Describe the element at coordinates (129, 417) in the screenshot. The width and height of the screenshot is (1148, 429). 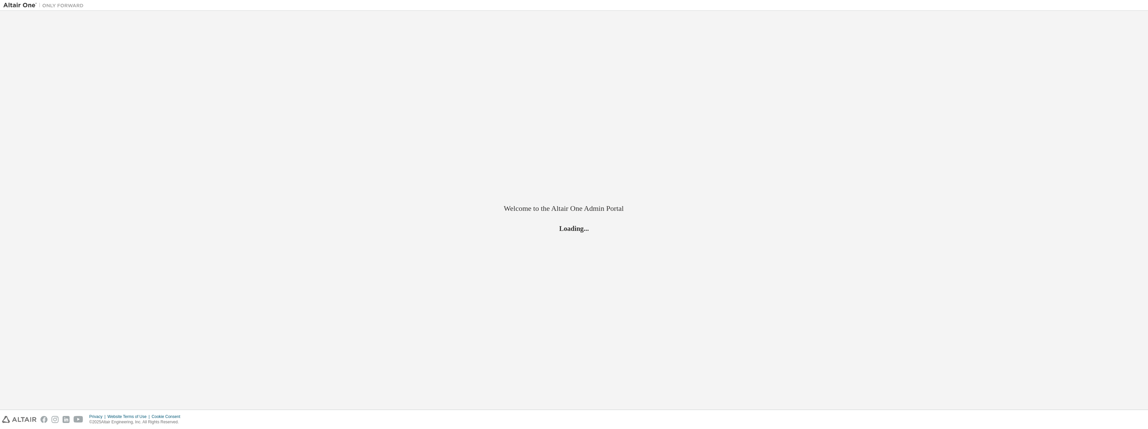
I see `div: Website Terms of Use` at that location.